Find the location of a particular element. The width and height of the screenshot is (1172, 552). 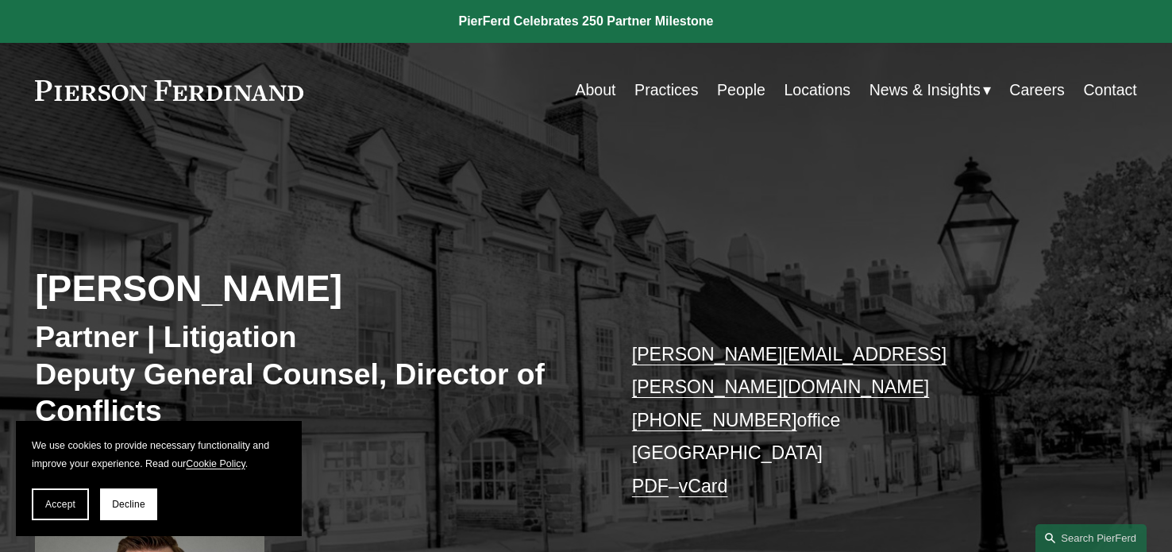

a: Search this site is located at coordinates (1091, 538).